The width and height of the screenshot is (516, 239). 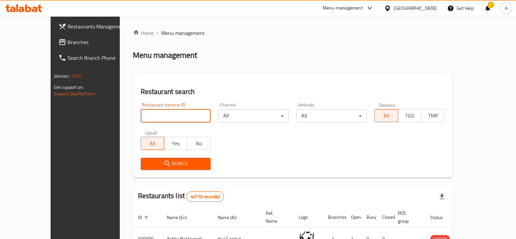 I want to click on span: 40719 record(s), so click(x=205, y=196).